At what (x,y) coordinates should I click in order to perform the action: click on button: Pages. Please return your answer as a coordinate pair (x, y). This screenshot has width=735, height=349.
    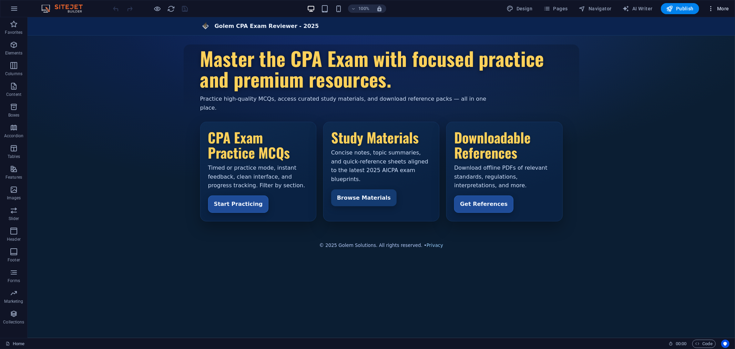
    Looking at the image, I should click on (555, 9).